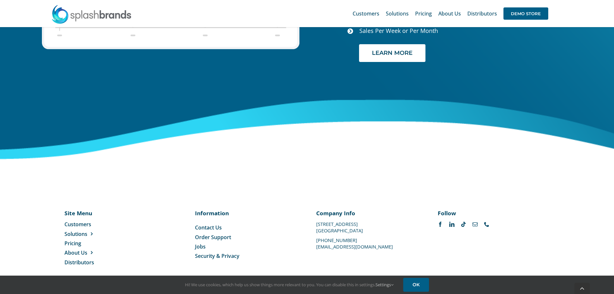 The image size is (614, 294). Describe the element at coordinates (92, 14) in the screenshot. I see `img: SplashBrands.com Logo` at that location.